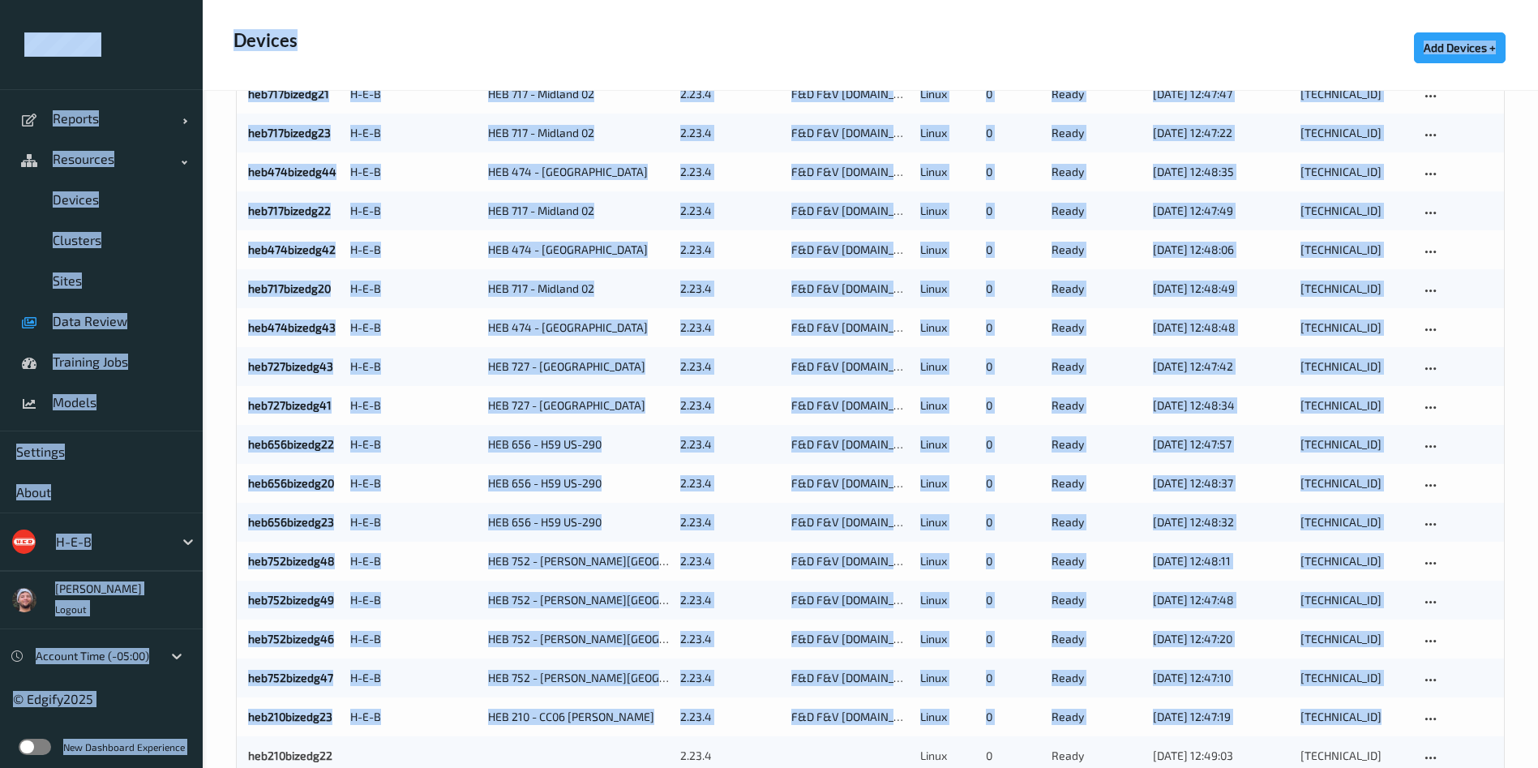 The image size is (1538, 768). I want to click on a: heb656bizedg20, so click(291, 482).